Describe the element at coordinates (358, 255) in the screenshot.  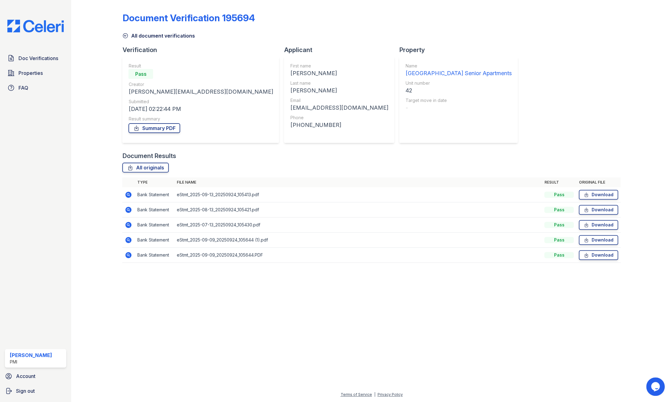
I see `td: eStmt_2025-09-09_20250924_105644.PDF` at that location.